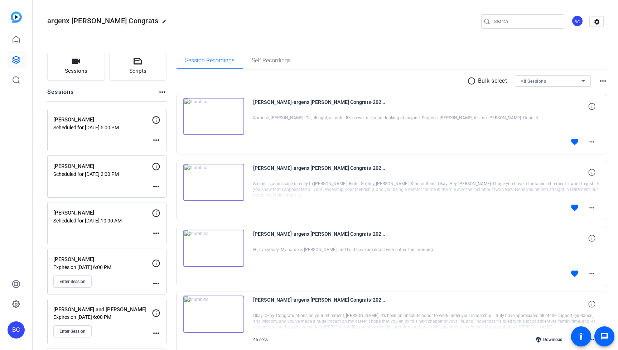 This screenshot has height=350, width=618. What do you see at coordinates (271, 60) in the screenshot?
I see `span: Self Recordings` at bounding box center [271, 60].